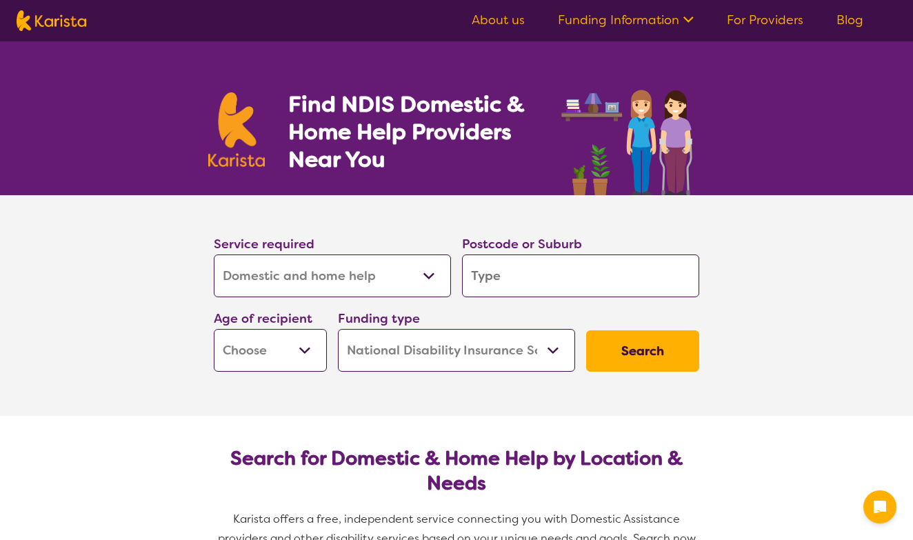 This screenshot has height=540, width=913. What do you see at coordinates (581, 276) in the screenshot?
I see `input: Type` at bounding box center [581, 276].